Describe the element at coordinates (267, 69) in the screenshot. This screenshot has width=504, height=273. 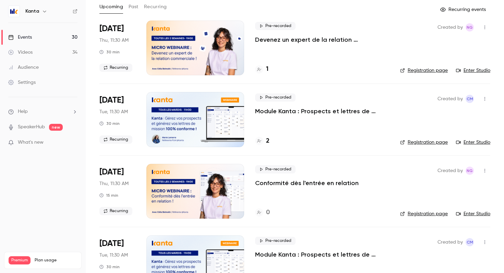
I see `h4: 1` at that location.